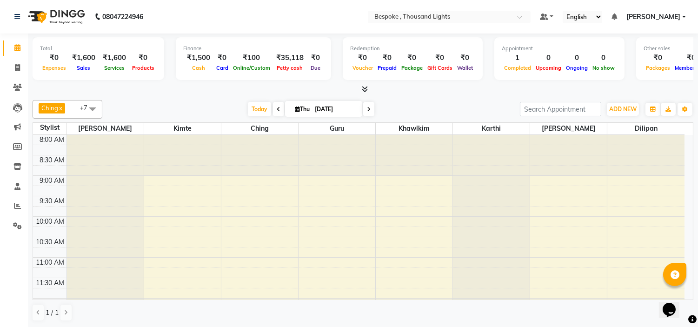 The width and height of the screenshot is (698, 327). I want to click on div: Total, so click(98, 48).